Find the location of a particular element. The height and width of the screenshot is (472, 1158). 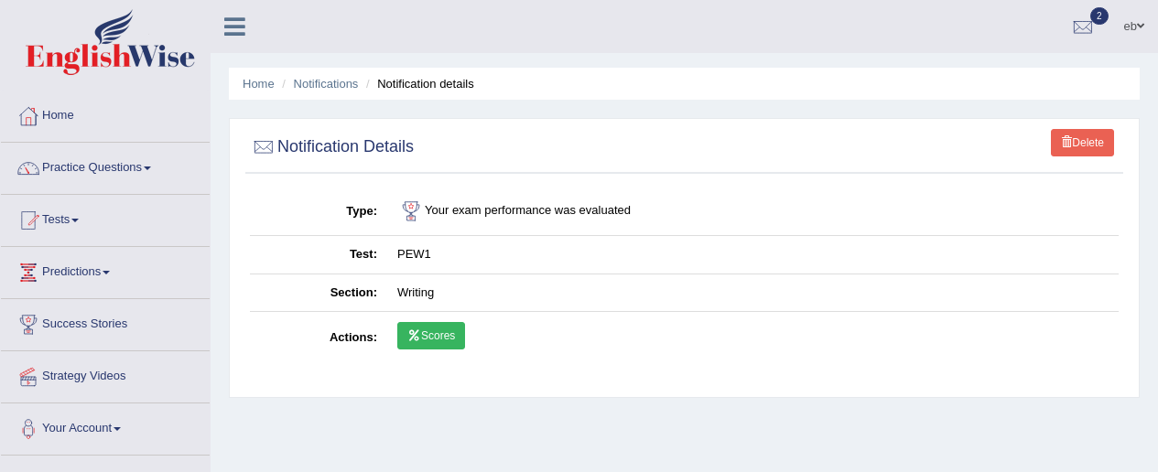

a: Practice Questions is located at coordinates (105, 166).